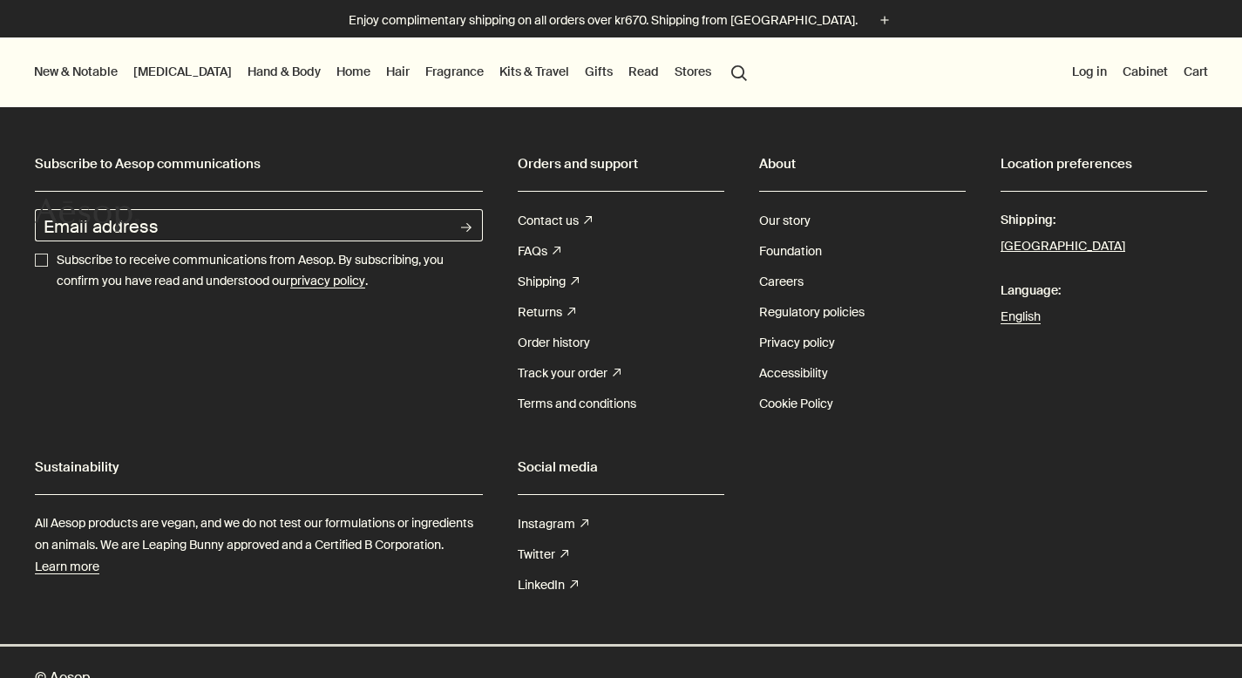 The width and height of the screenshot is (1242, 678). Describe the element at coordinates (1145, 71) in the screenshot. I see `a: Cabinet` at that location.